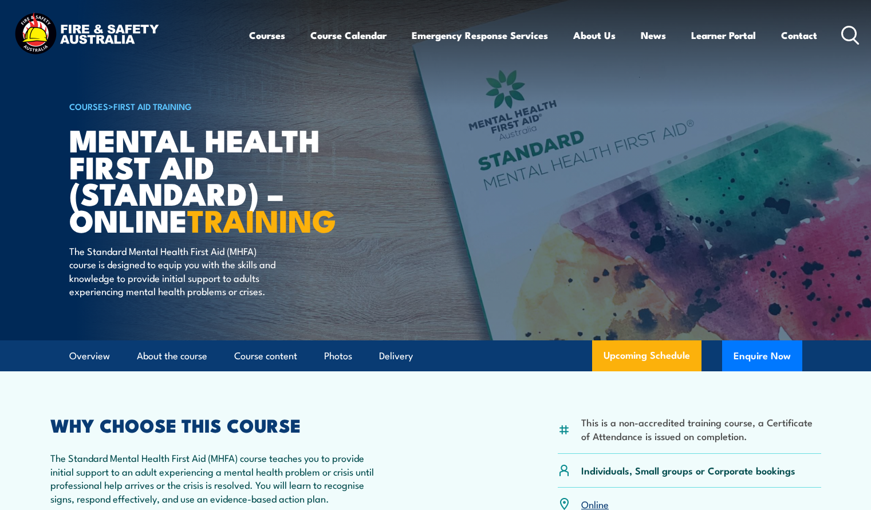  Describe the element at coordinates (762, 356) in the screenshot. I see `button: Enquire Now` at that location.